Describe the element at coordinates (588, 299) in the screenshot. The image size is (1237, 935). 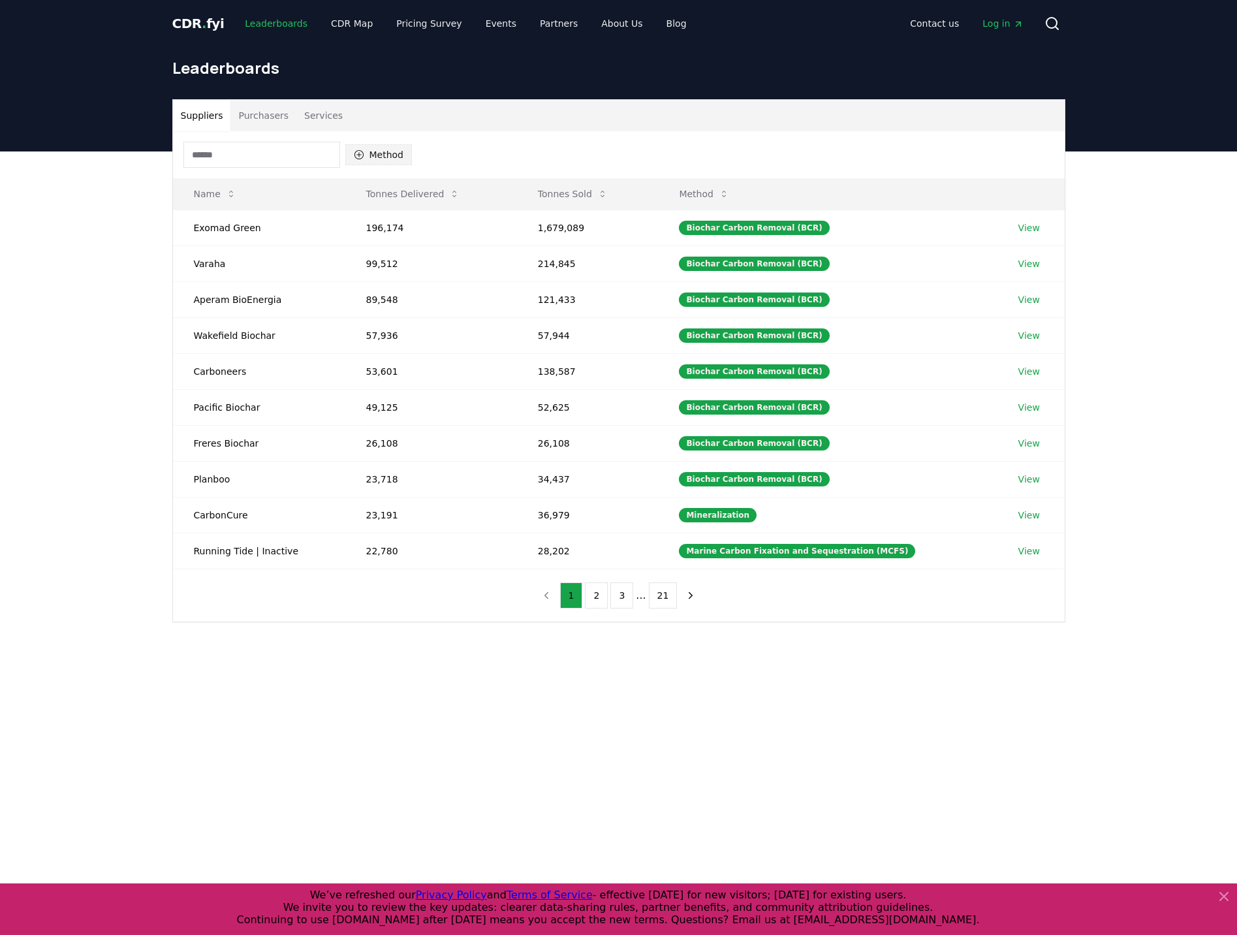
I see `td: 121,433` at that location.